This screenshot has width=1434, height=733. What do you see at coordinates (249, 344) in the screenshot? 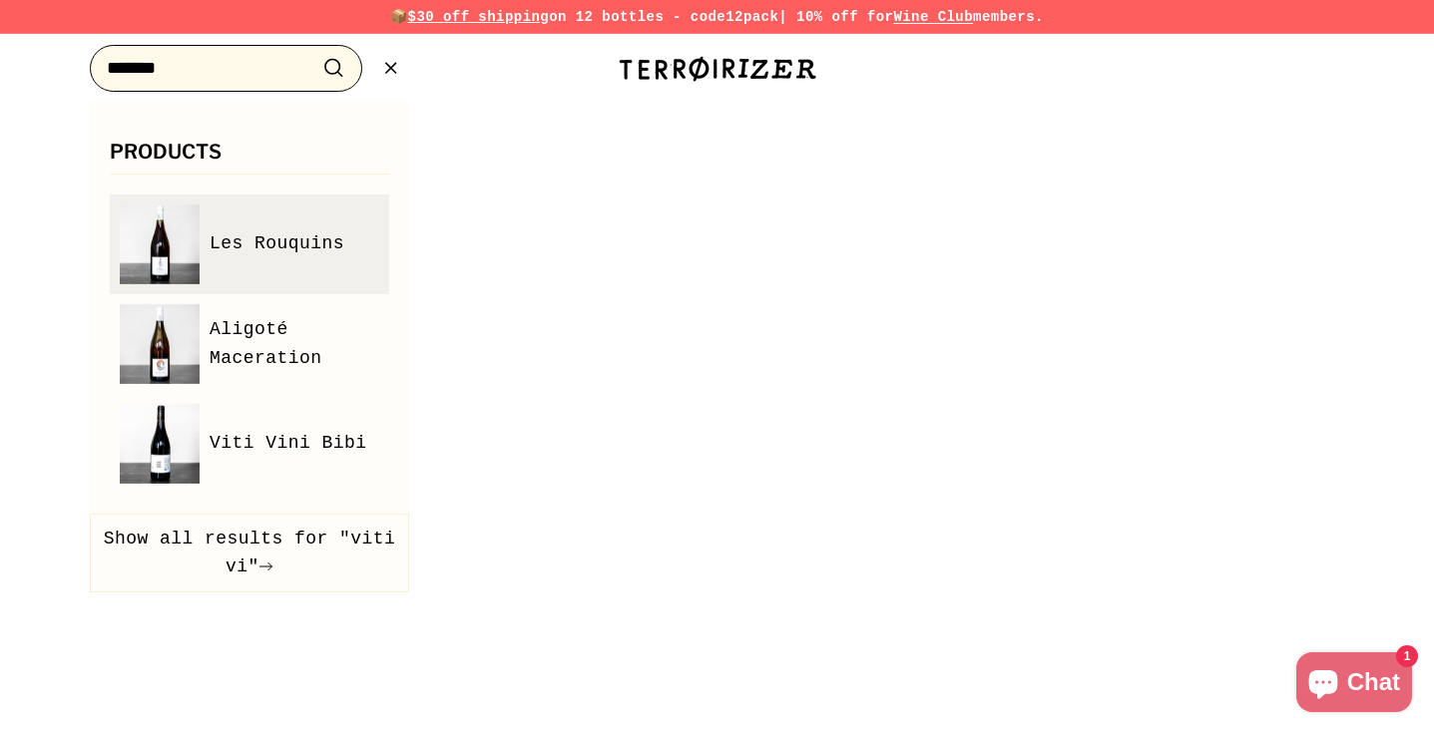
I see `a: Aligoté Maceration Aligoté Maceration` at bounding box center [249, 344].